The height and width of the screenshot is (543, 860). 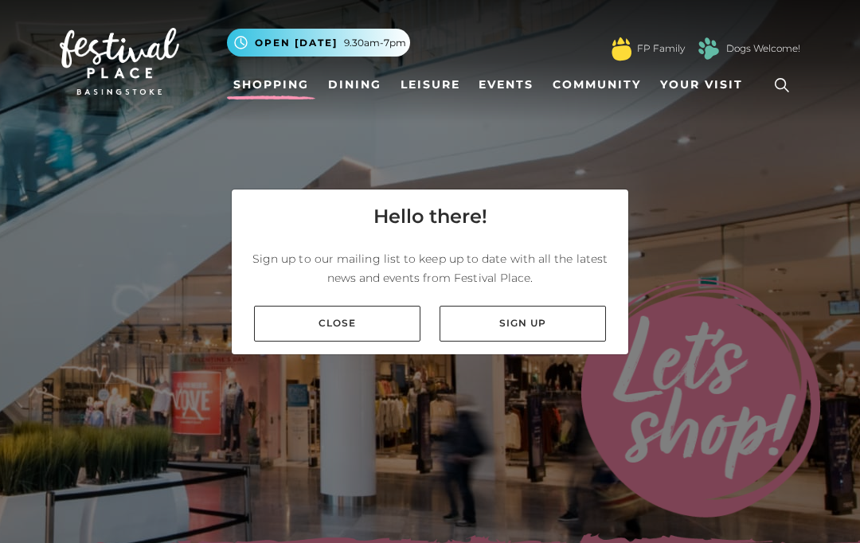 I want to click on a: Your Visit, so click(x=706, y=84).